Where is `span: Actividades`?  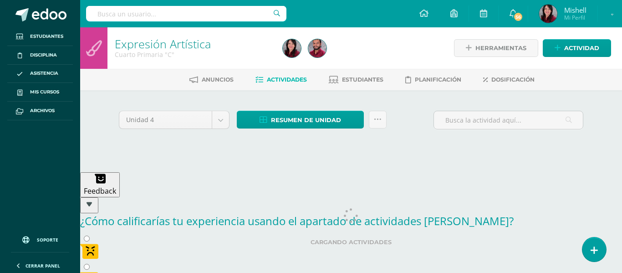 span: Actividades is located at coordinates (287, 79).